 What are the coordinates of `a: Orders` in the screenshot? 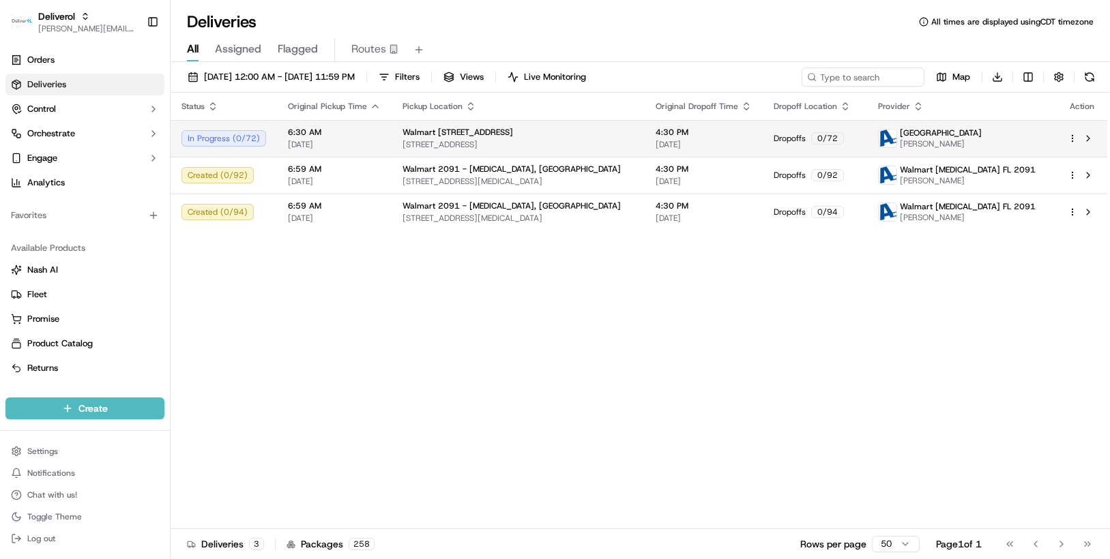 It's located at (85, 60).